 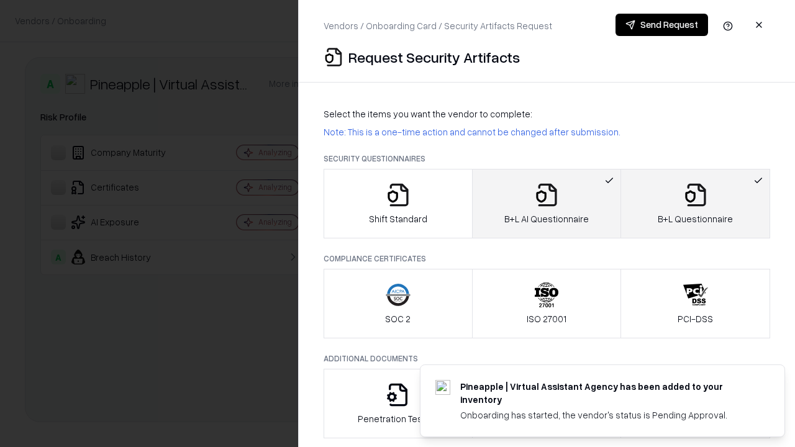 What do you see at coordinates (443, 388) in the screenshot?
I see `img: trypineapple.com` at bounding box center [443, 388].